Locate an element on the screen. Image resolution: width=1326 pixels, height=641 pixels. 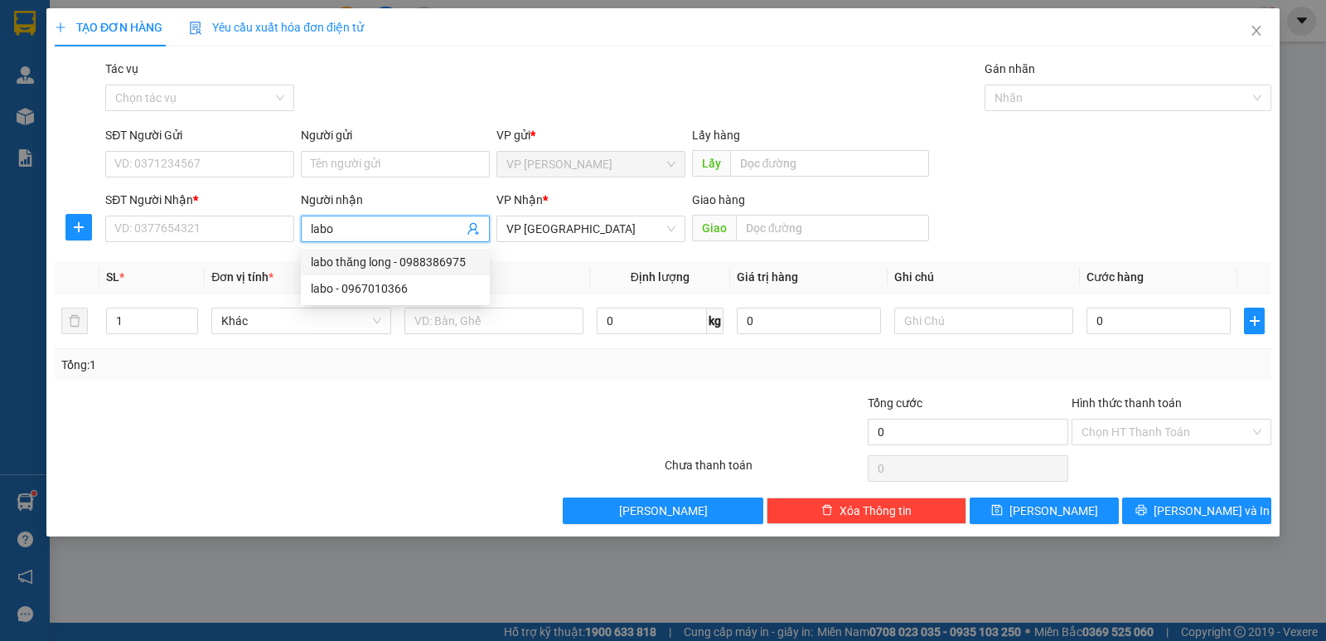
span: VP HÀ NỘI is located at coordinates (591, 229).